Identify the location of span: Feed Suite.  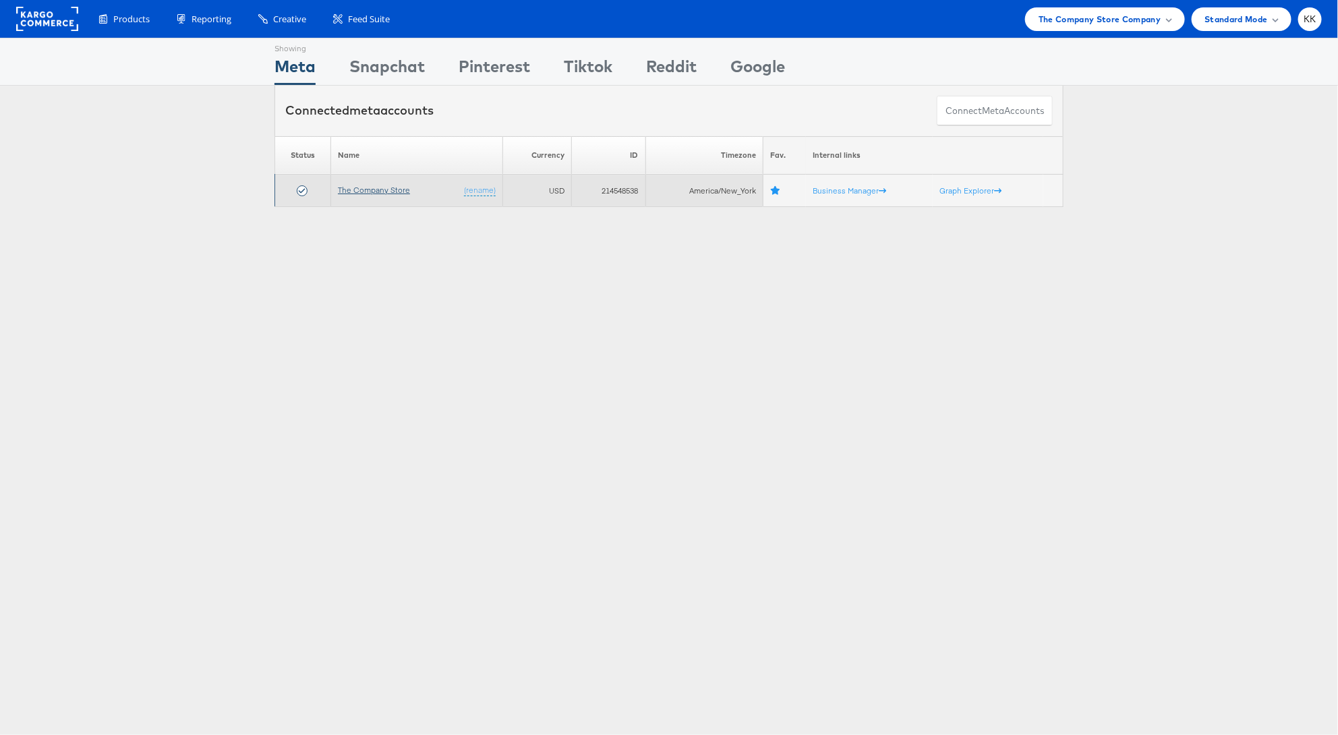
(369, 19).